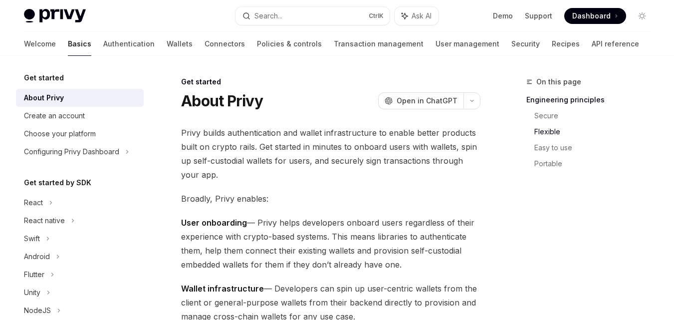 This screenshot has height=320, width=674. Describe the element at coordinates (642, 16) in the screenshot. I see `button: Toggle dark mode` at that location.